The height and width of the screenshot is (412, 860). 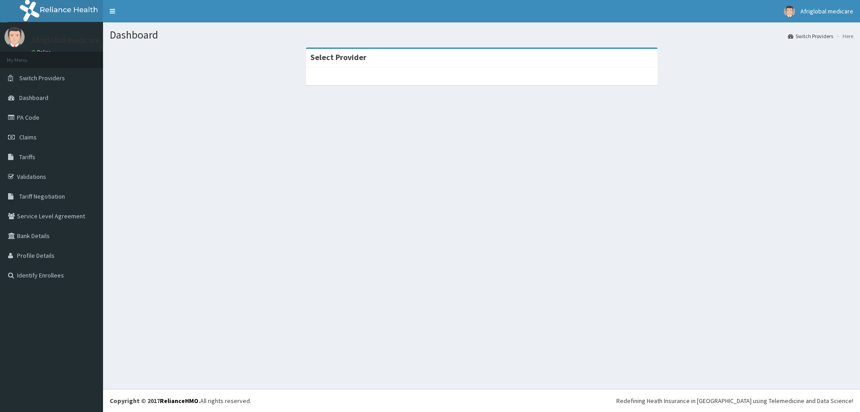 I want to click on a: RelianceHMO, so click(x=179, y=400).